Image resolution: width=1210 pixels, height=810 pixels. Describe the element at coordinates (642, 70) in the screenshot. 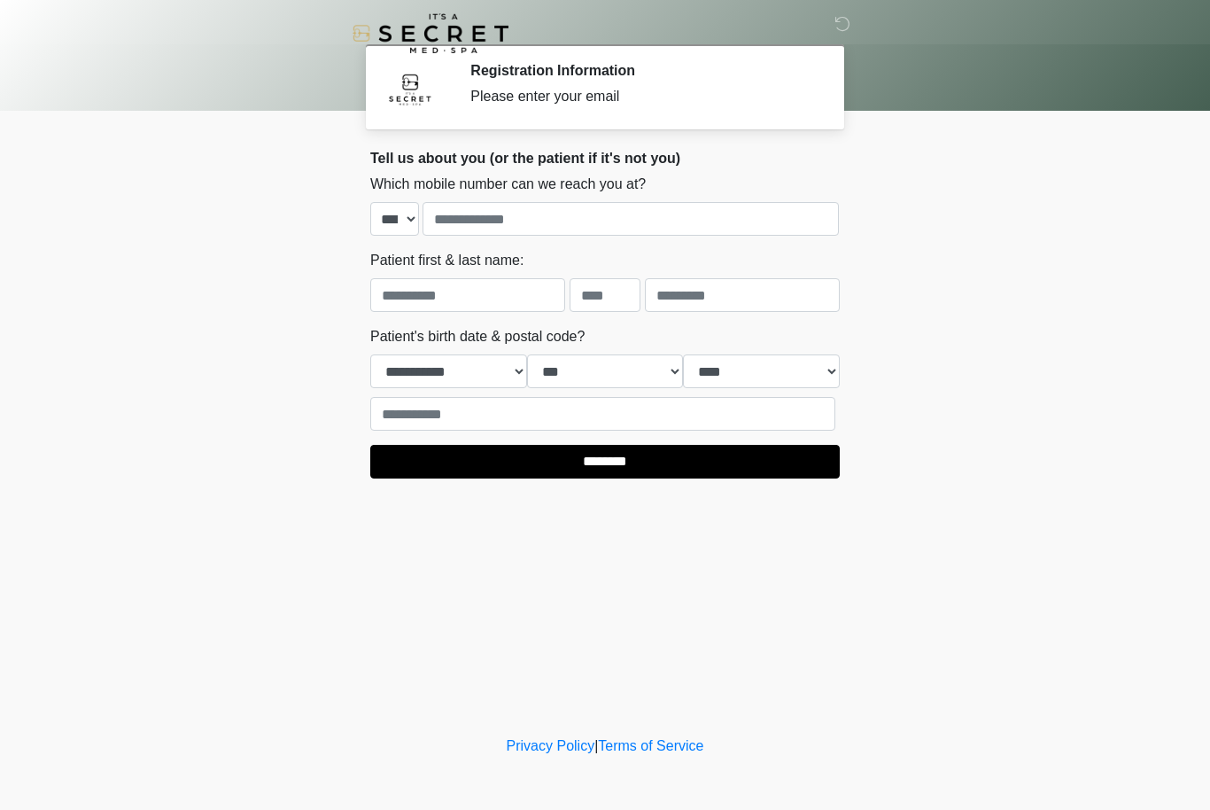

I see `h2: Registration Information` at that location.